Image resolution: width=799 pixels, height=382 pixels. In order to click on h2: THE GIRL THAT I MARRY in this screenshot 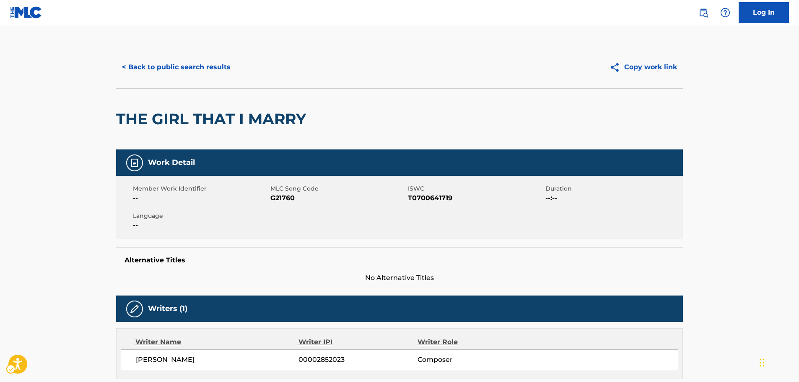, I will do `click(213, 119)`.